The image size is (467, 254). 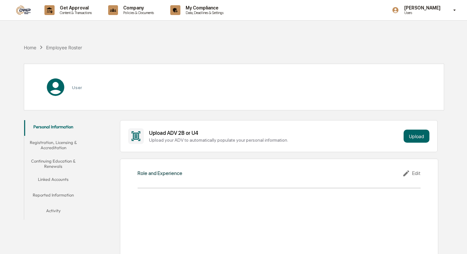 I want to click on p: Get Approval, so click(x=75, y=8).